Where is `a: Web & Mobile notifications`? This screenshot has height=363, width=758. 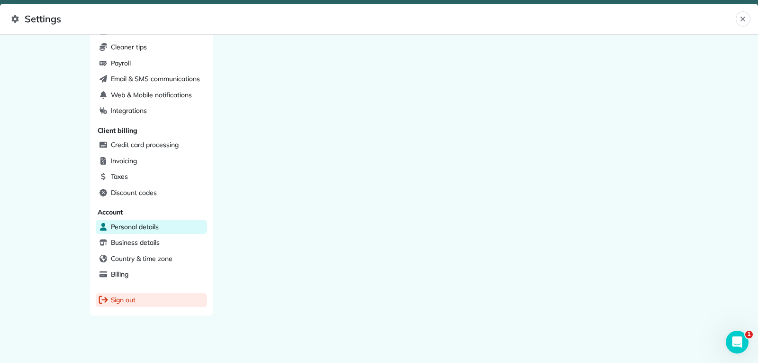
a: Web & Mobile notifications is located at coordinates (151, 95).